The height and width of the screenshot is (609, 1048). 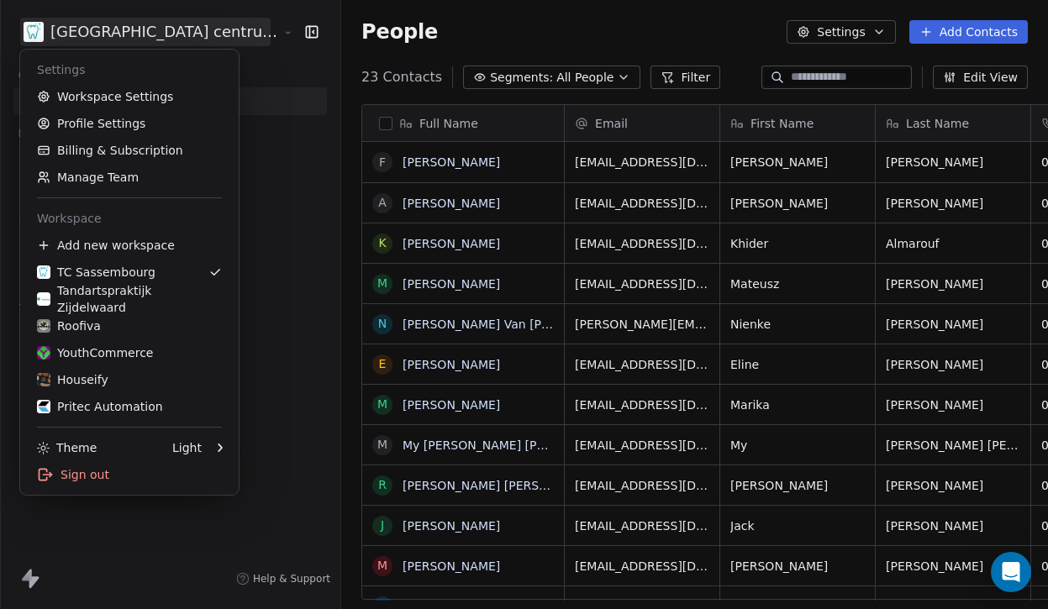 I want to click on div: Light, so click(x=187, y=448).